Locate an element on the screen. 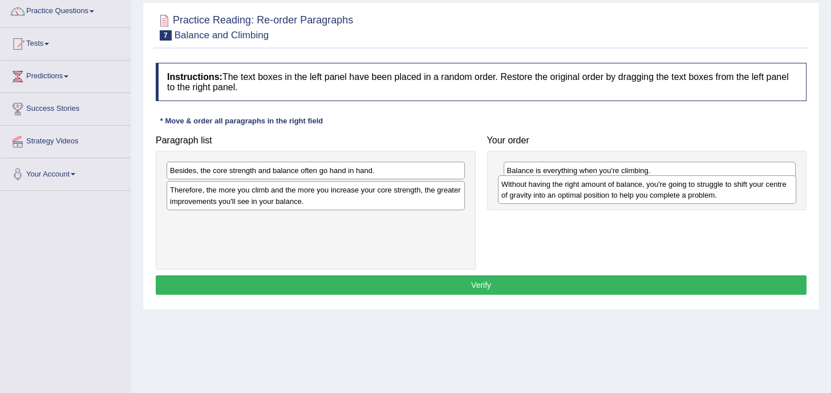 The width and height of the screenshot is (831, 393). div: Therefore, the more you climb and the more you increase your core strength, the greater improveme... is located at coordinates (315, 195).